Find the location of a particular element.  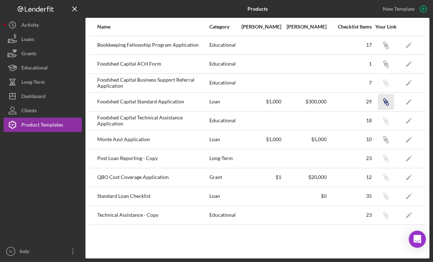

a: Dashboard is located at coordinates (43, 96).